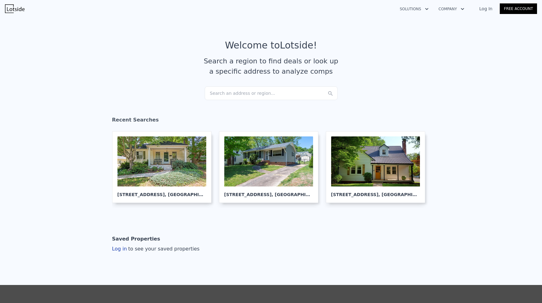 The width and height of the screenshot is (542, 303). What do you see at coordinates (271, 121) in the screenshot?
I see `div: Recent Searches` at bounding box center [271, 121].